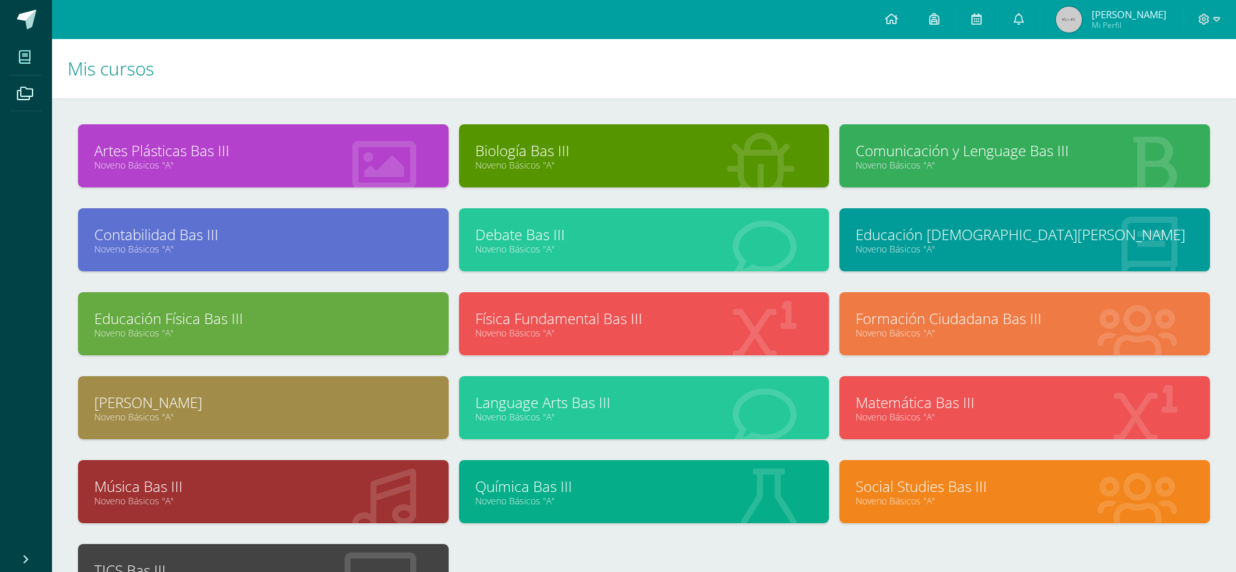 The width and height of the screenshot is (1236, 572). What do you see at coordinates (645, 486) in the screenshot?
I see `a: Química Bas III` at bounding box center [645, 486].